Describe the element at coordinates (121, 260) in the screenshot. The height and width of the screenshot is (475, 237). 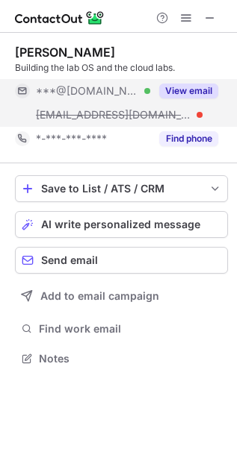
I see `button: Send email` at that location.